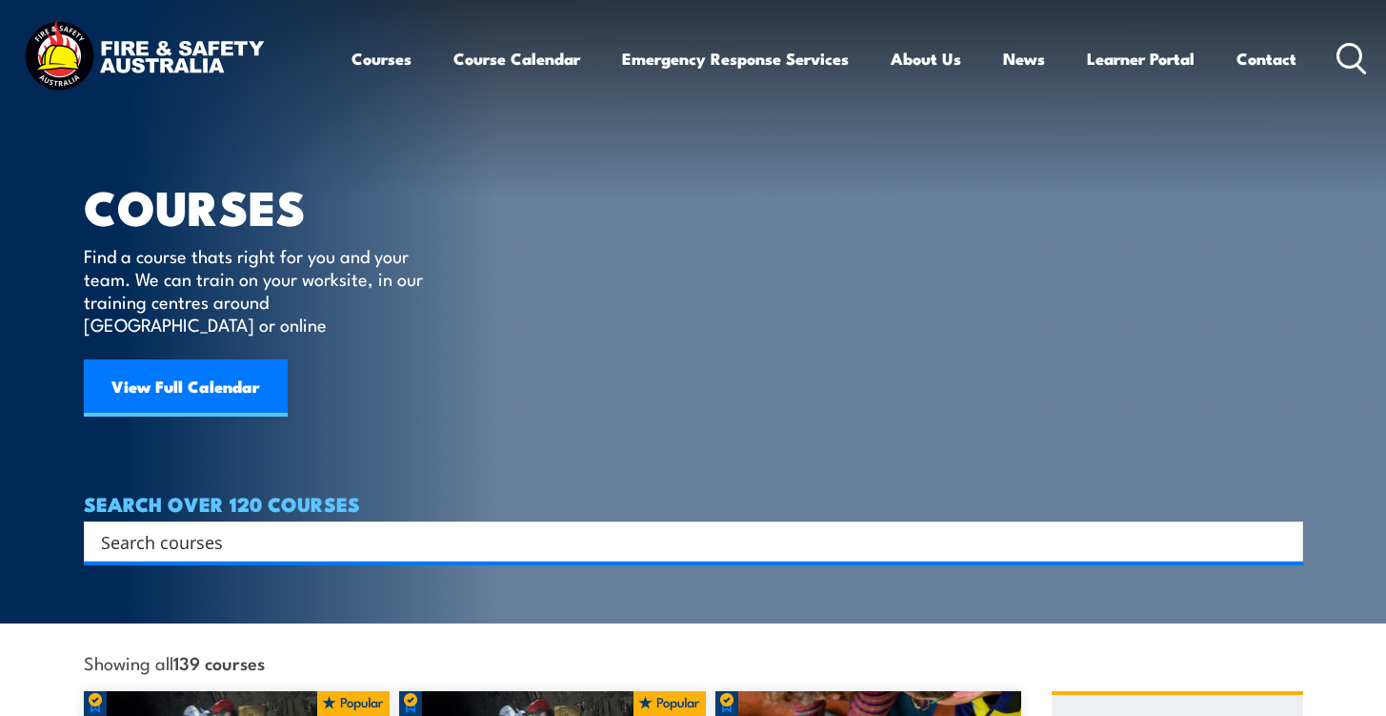  What do you see at coordinates (219, 661) in the screenshot?
I see `strong: 139 courses` at bounding box center [219, 661].